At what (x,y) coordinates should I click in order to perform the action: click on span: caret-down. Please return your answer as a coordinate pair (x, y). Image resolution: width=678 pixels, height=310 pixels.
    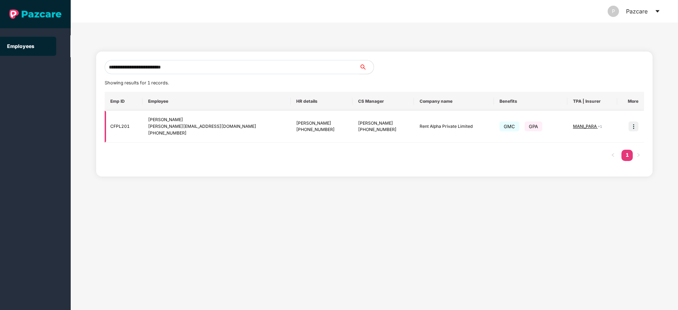
    Looking at the image, I should click on (658, 11).